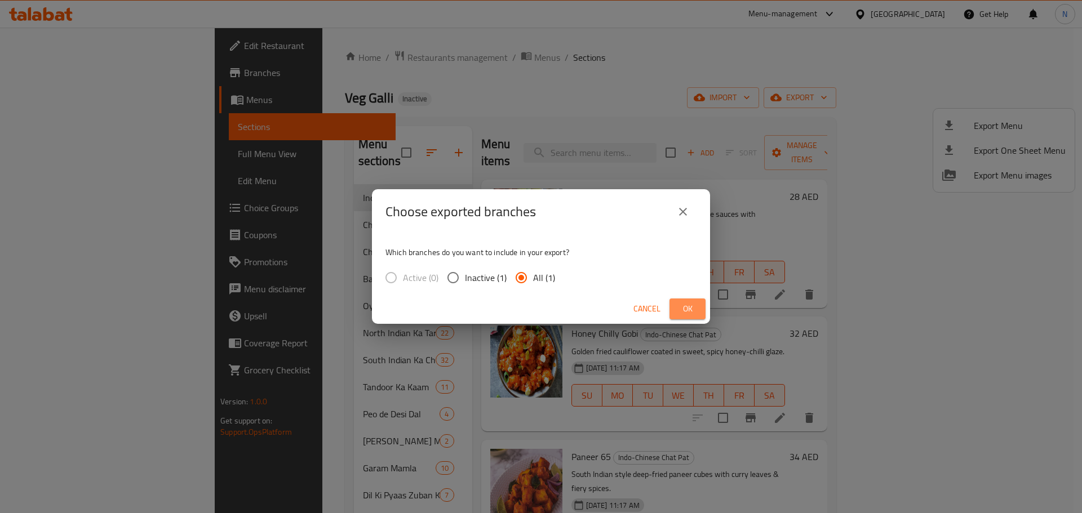 The height and width of the screenshot is (513, 1082). What do you see at coordinates (647, 309) in the screenshot?
I see `button: Cancel` at bounding box center [647, 309].